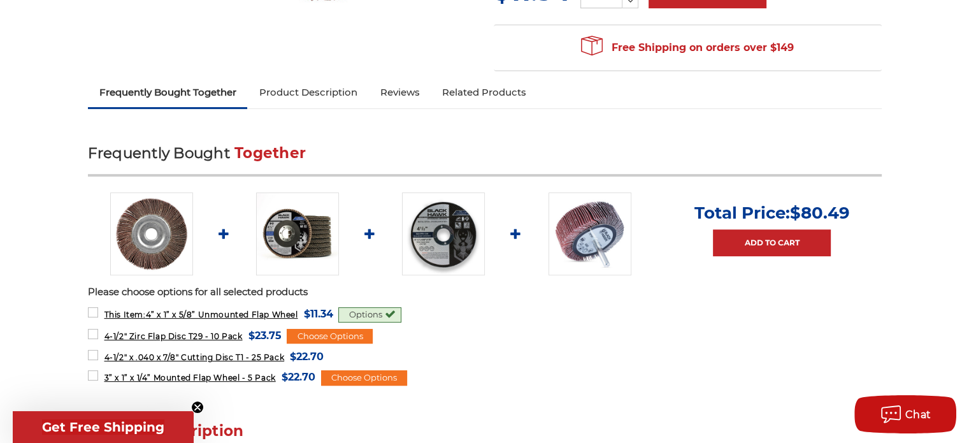 The height and width of the screenshot is (443, 969). What do you see at coordinates (264, 335) in the screenshot?
I see `span: $23.75` at bounding box center [264, 335].